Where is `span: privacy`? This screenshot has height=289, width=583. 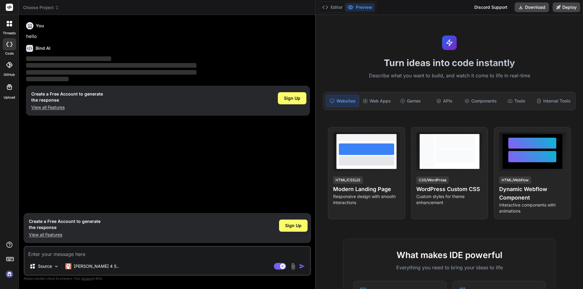
span: privacy is located at coordinates (87, 279).